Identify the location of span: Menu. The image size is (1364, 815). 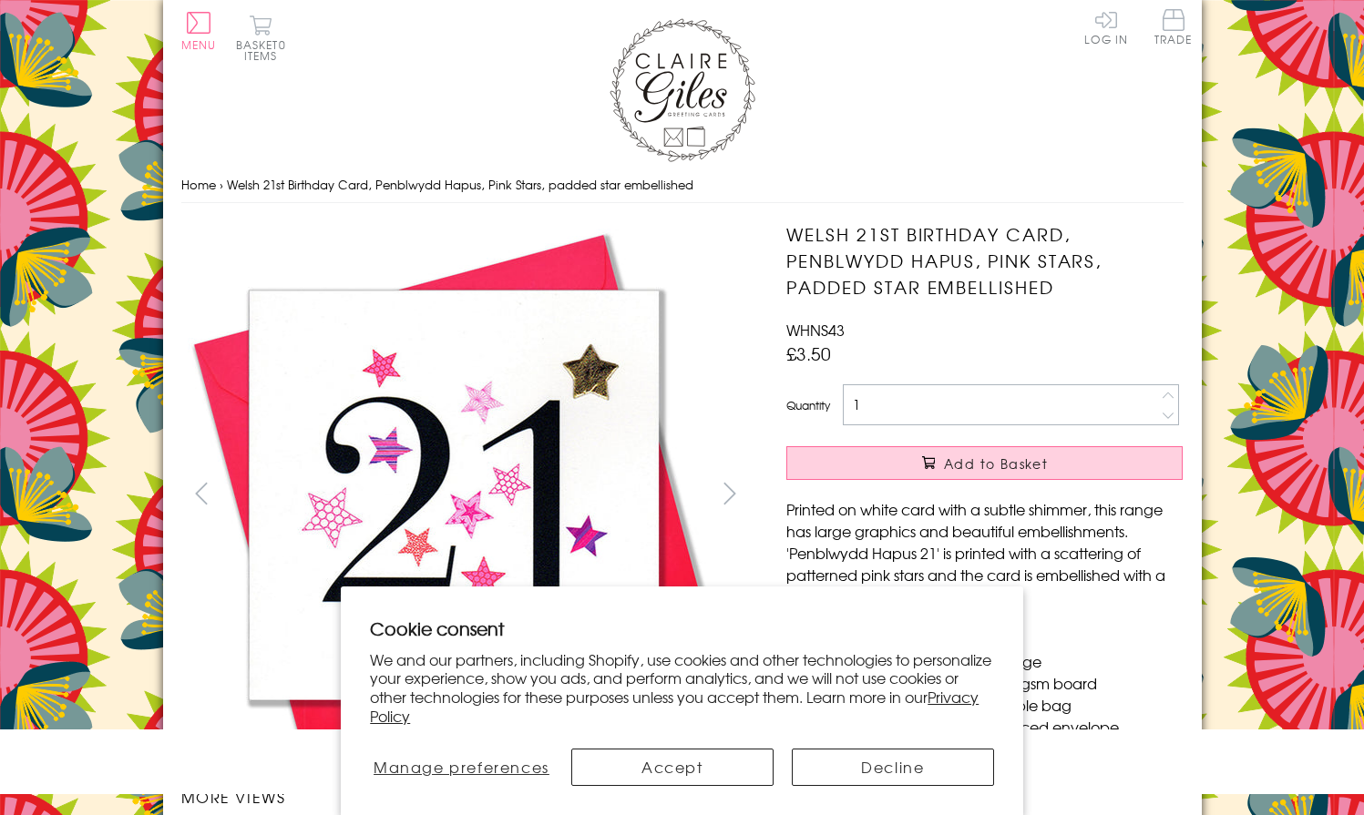
(199, 45).